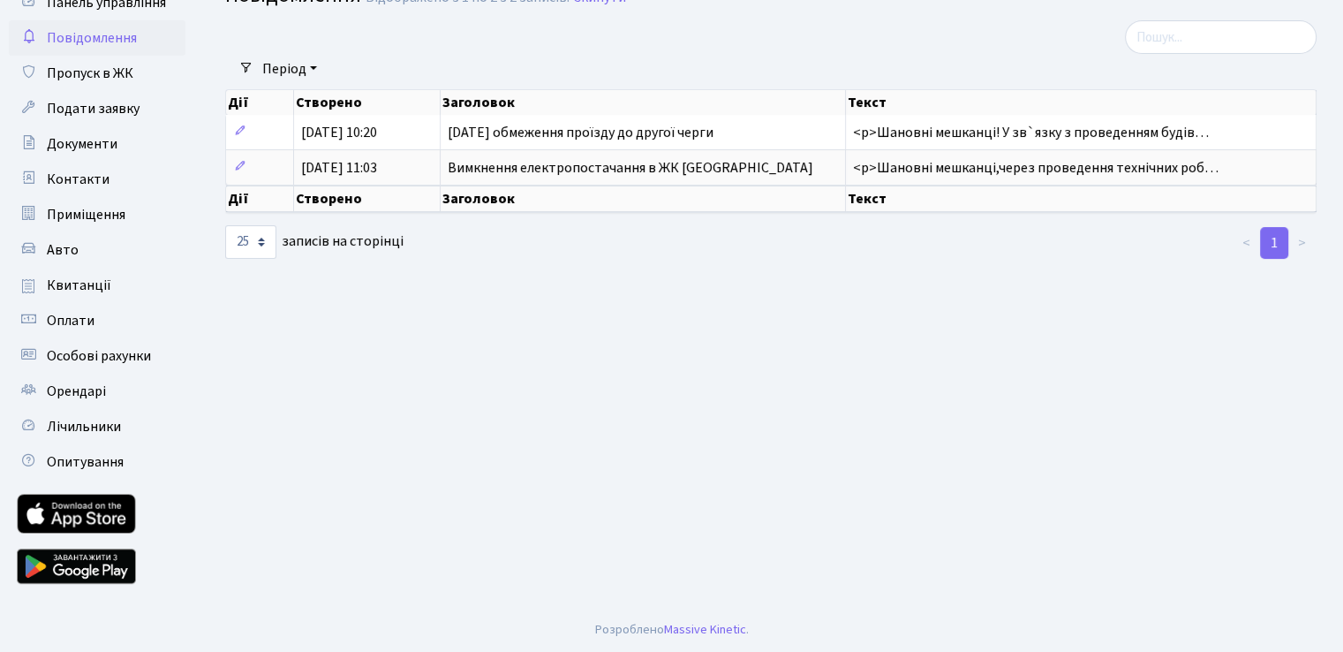  What do you see at coordinates (1036, 168) in the screenshot?
I see `span: <p>Шановні мешканці,через проведення технічних роб…` at bounding box center [1036, 168].